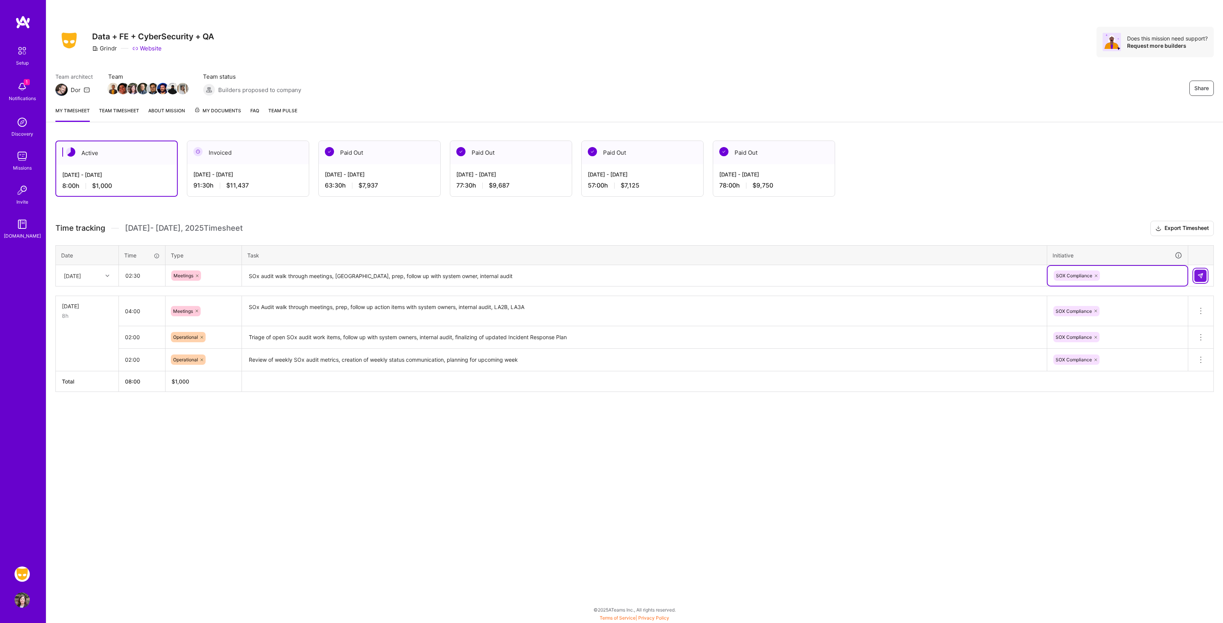 The width and height of the screenshot is (1223, 623). I want to click on div: Time, so click(142, 255).